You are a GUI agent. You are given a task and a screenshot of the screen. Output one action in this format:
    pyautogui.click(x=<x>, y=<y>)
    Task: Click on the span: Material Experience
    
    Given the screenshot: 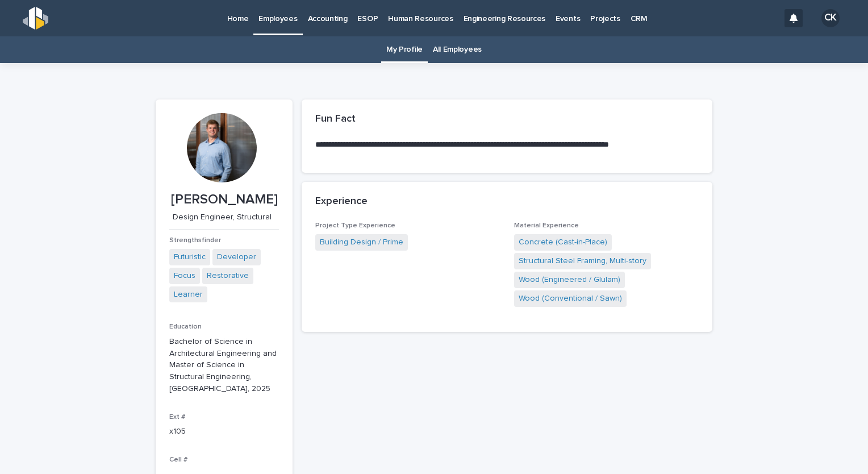 What is the action you would take?
    pyautogui.click(x=547, y=226)
    